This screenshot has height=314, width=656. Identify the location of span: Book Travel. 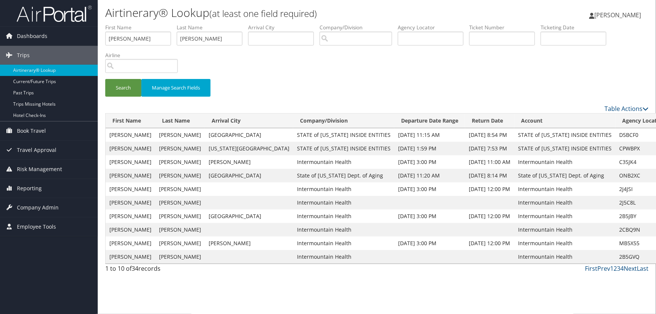
(31, 131).